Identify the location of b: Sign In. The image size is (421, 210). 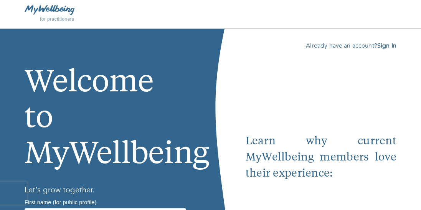
(387, 46).